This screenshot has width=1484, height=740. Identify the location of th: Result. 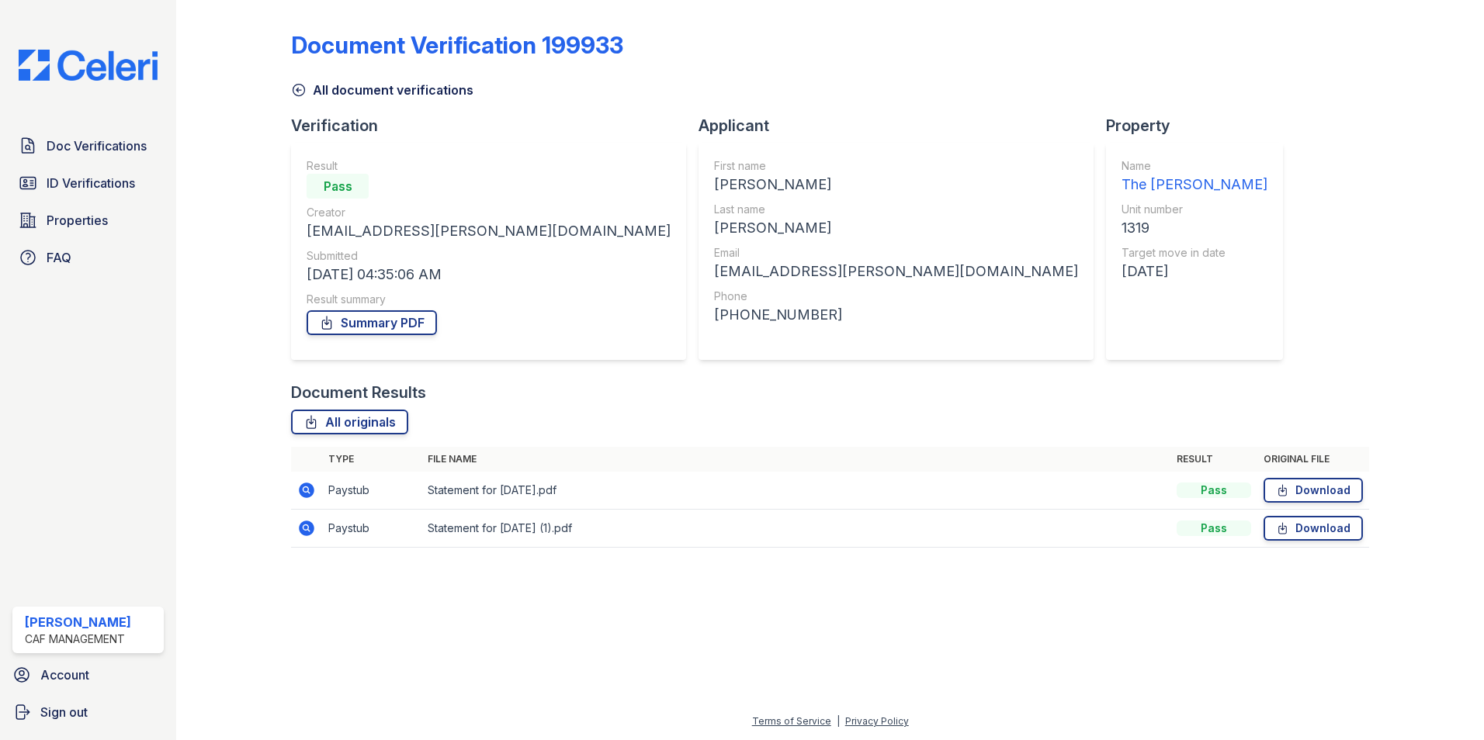
(1214, 460).